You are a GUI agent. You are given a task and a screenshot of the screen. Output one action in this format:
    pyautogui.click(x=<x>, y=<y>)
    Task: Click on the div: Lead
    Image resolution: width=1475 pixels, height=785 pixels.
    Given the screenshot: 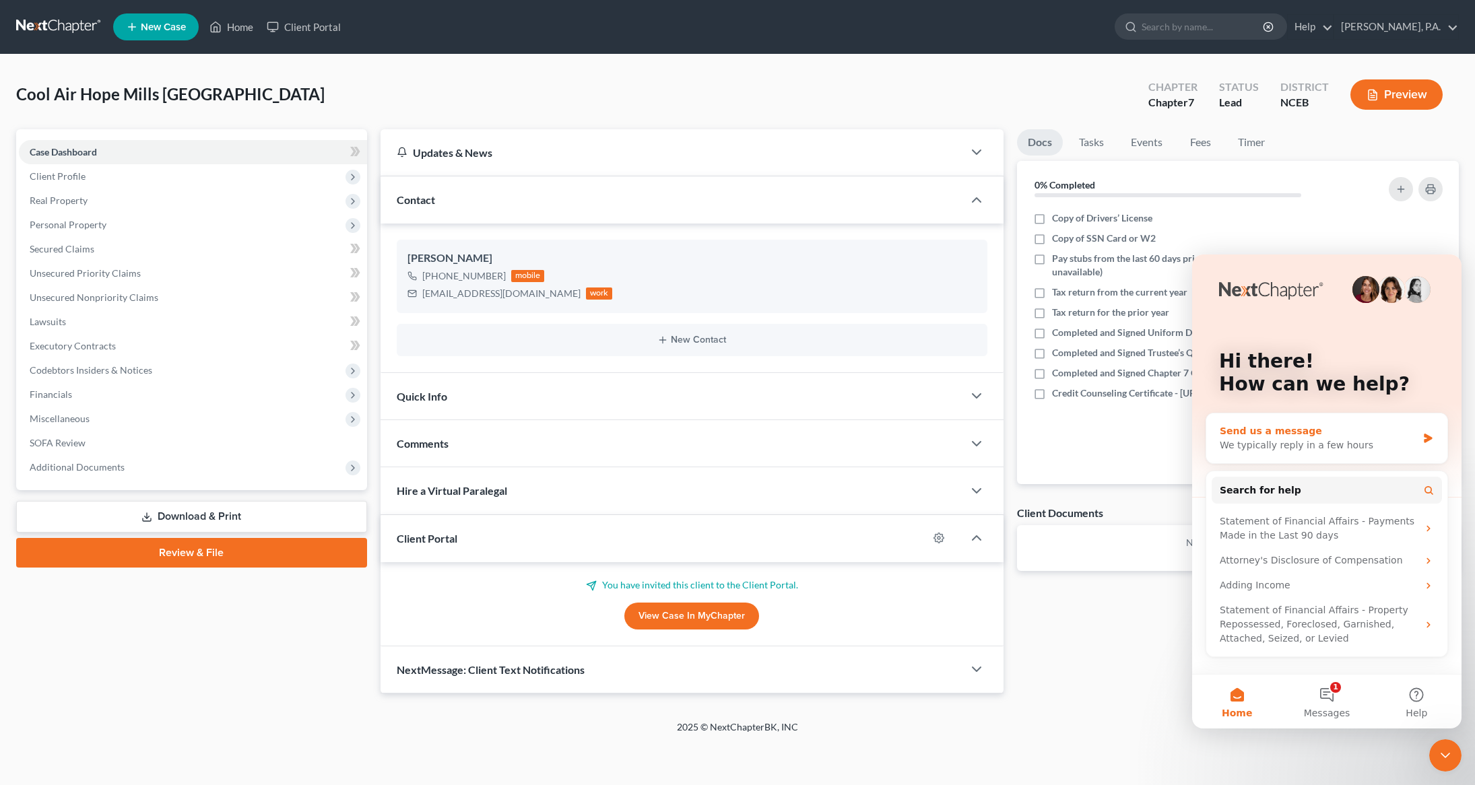 What is the action you would take?
    pyautogui.click(x=1238, y=102)
    